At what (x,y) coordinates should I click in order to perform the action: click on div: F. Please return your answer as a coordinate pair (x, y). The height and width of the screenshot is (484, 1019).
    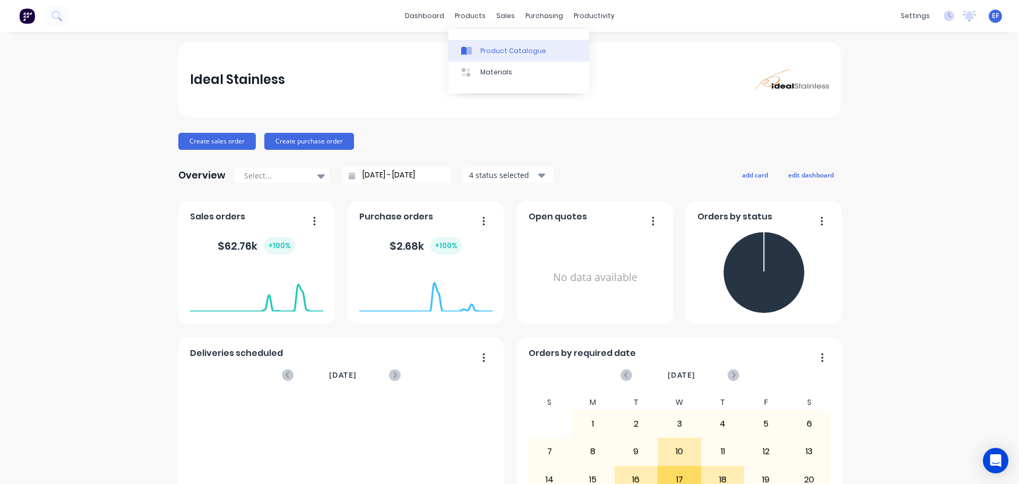
    Looking at the image, I should click on (766, 402).